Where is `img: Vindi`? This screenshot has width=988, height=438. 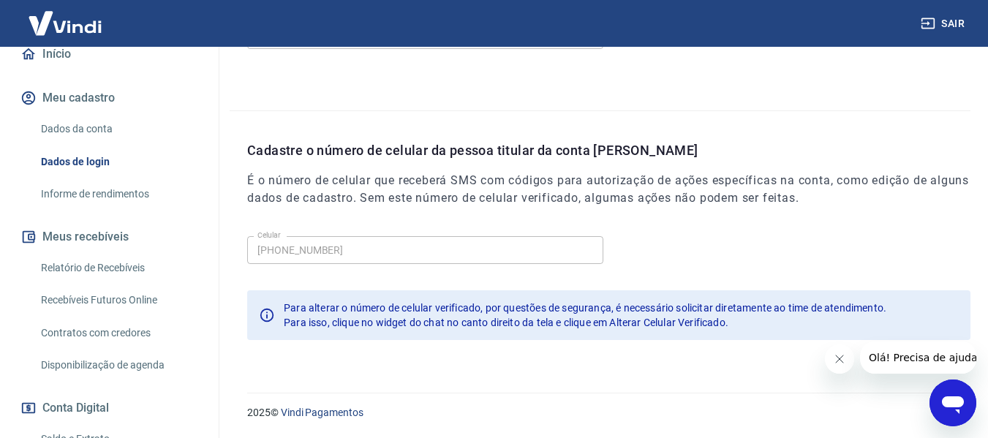
img: Vindi is located at coordinates (65, 23).